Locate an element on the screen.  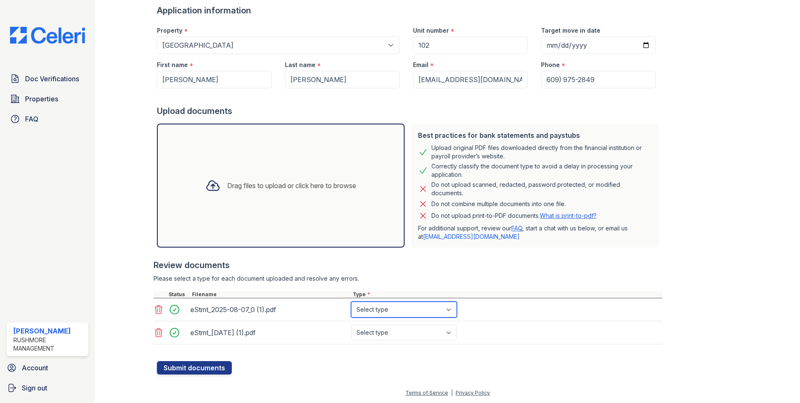
label: Email is located at coordinates (421, 65).